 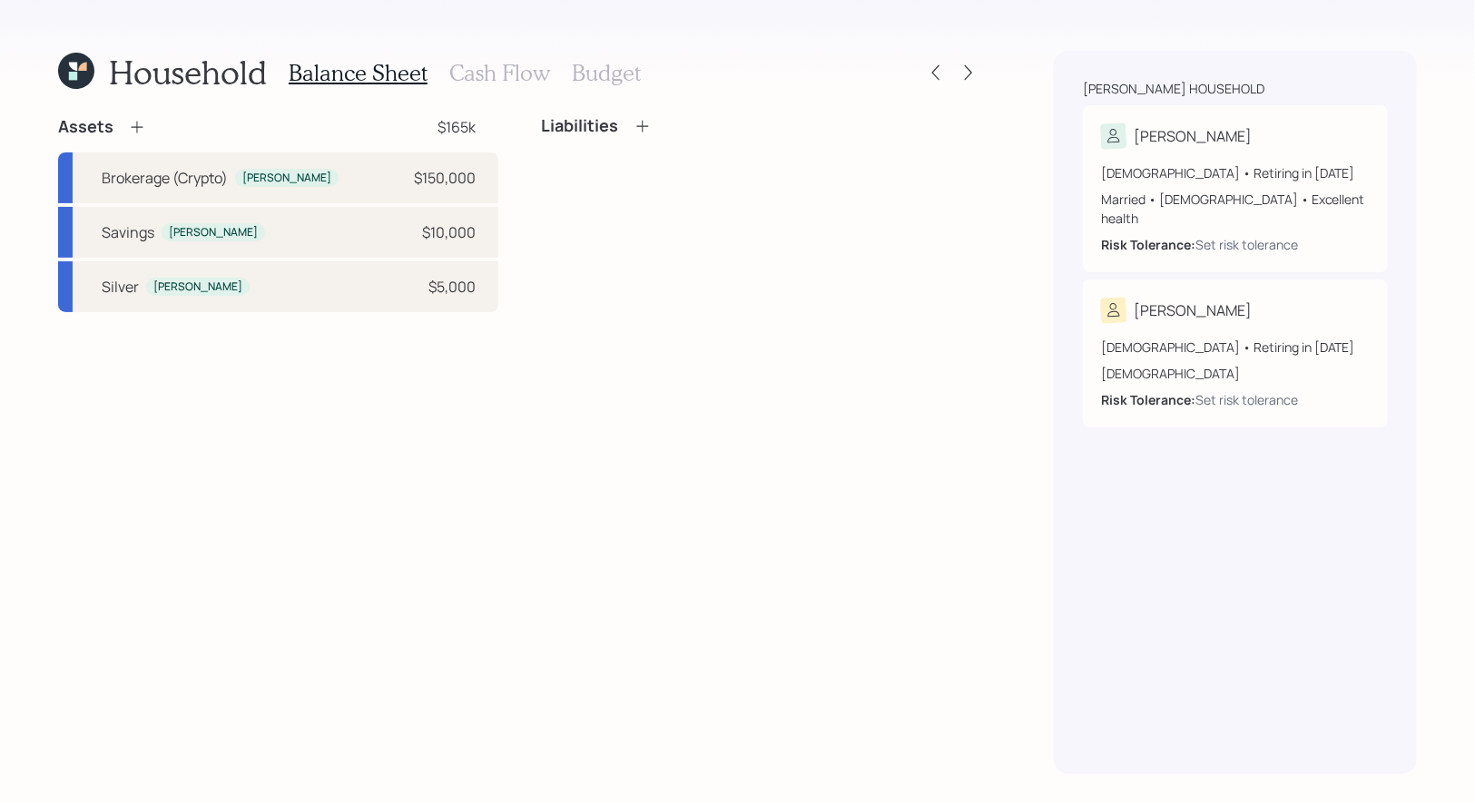 What do you see at coordinates (85, 127) in the screenshot?
I see `h4: Assets` at bounding box center [85, 127].